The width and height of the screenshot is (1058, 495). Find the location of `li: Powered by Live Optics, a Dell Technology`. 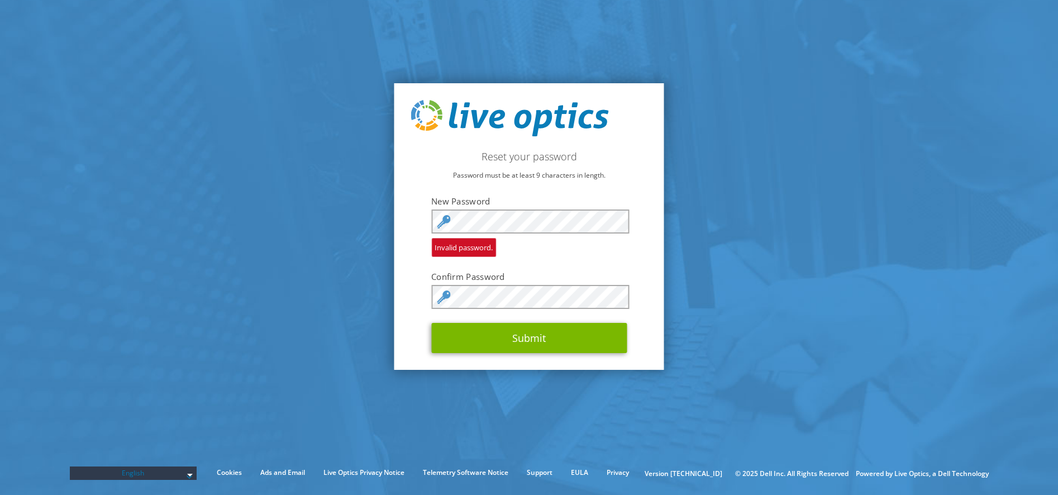

li: Powered by Live Optics, a Dell Technology is located at coordinates (922, 474).